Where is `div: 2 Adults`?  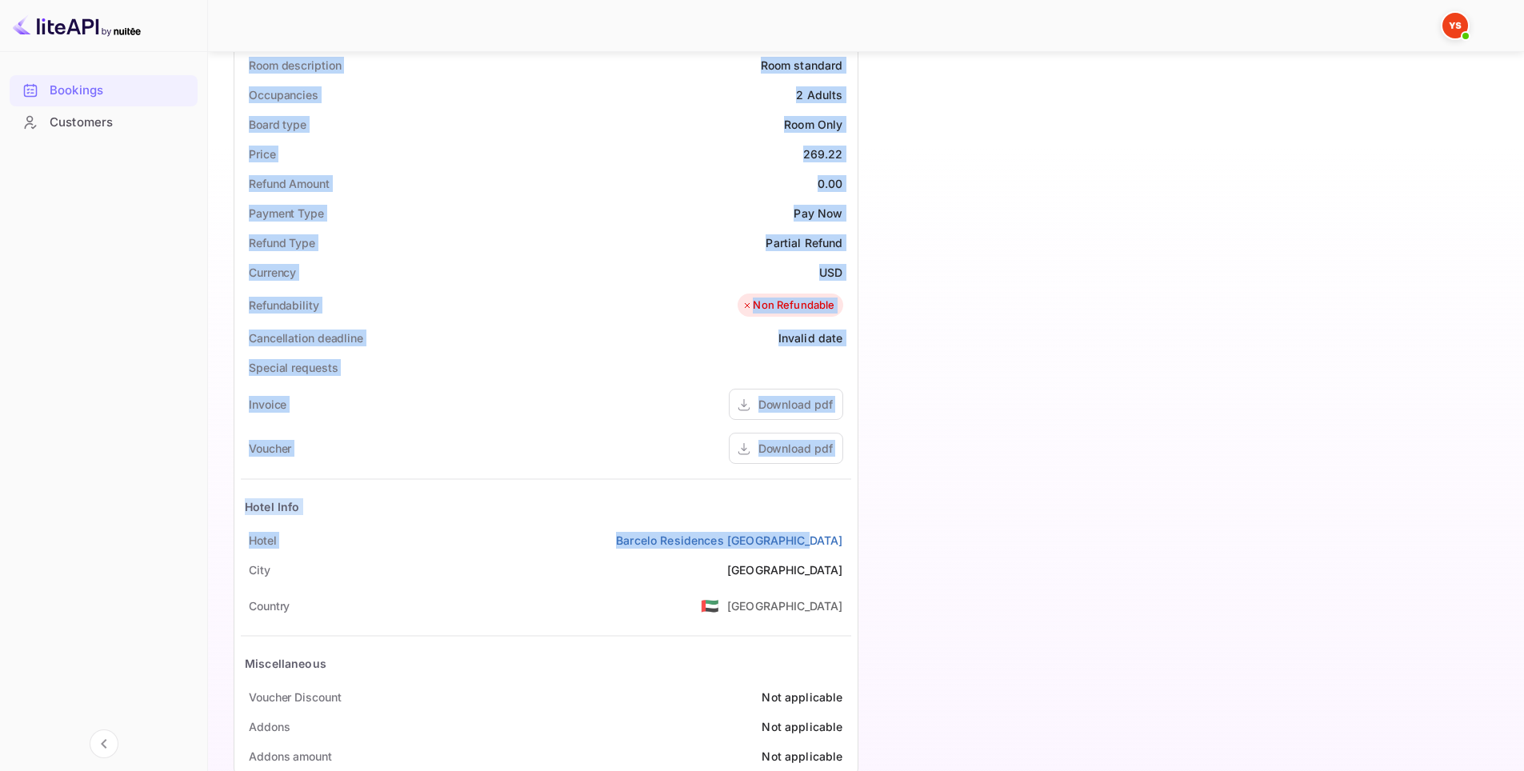 div: 2 Adults is located at coordinates (819, 94).